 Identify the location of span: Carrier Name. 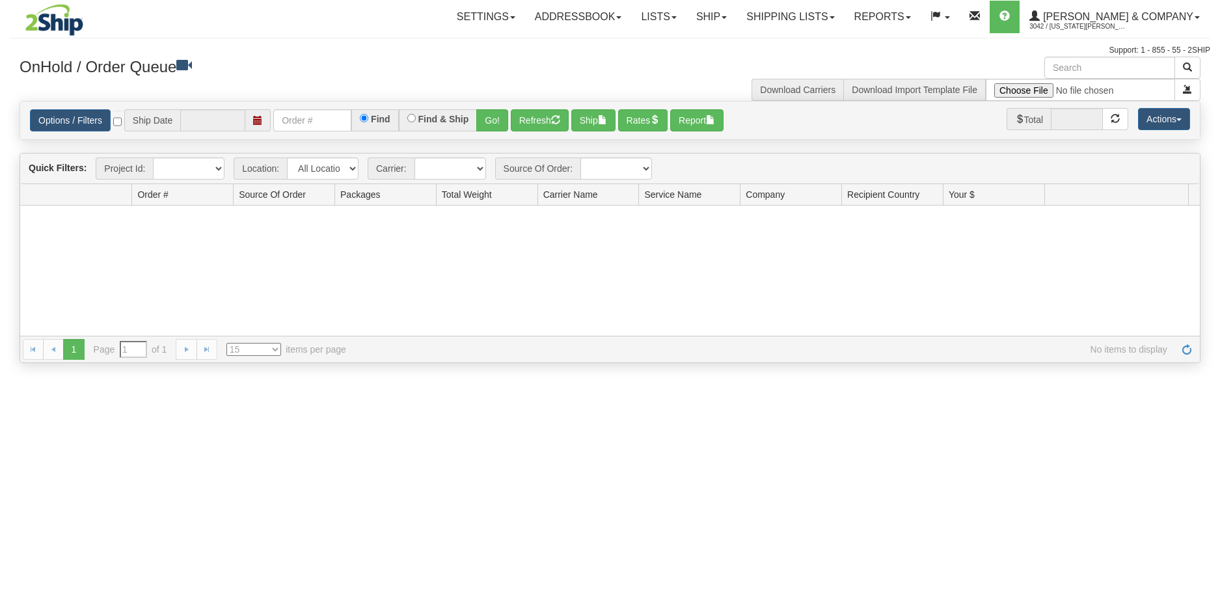
(571, 195).